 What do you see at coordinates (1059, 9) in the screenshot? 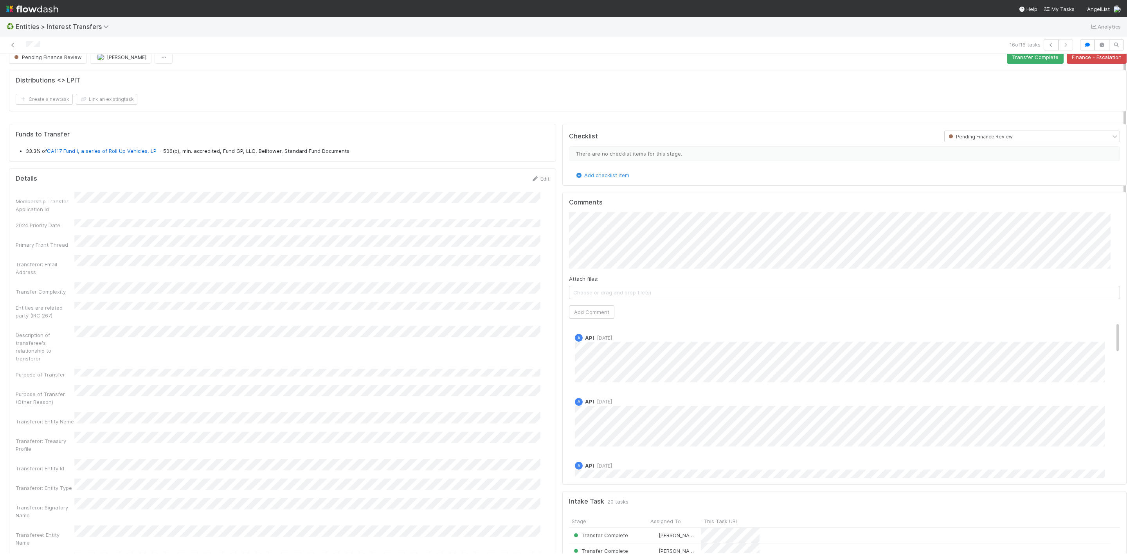
I see `a: My Tasks` at bounding box center [1059, 9].